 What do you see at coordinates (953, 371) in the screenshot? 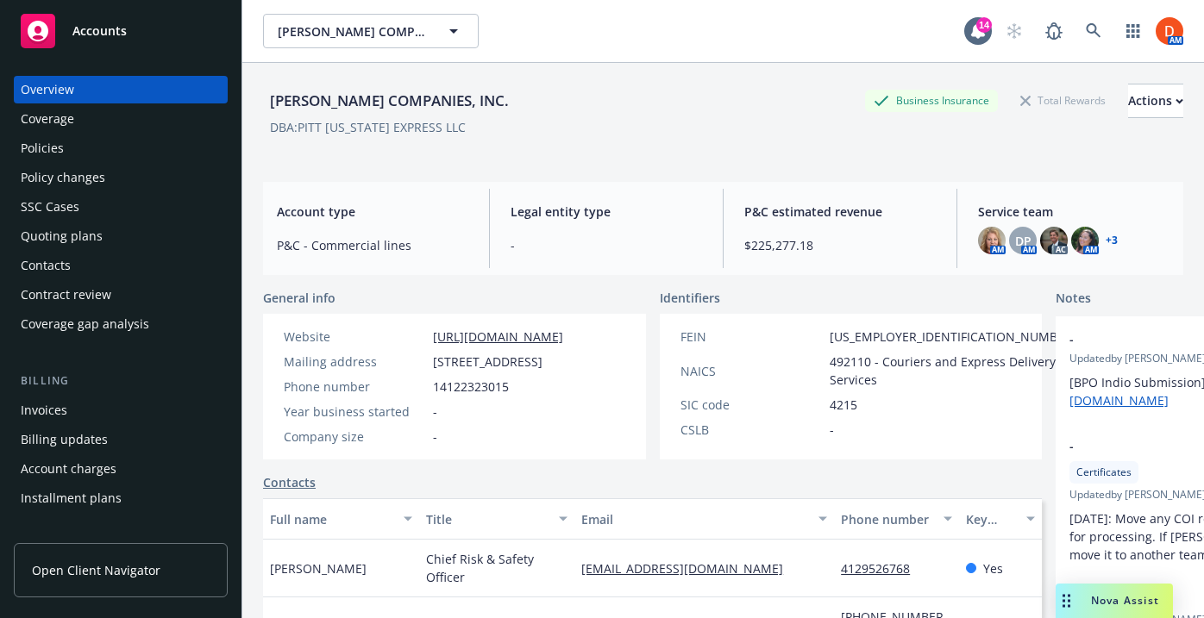
I see `span: 492110 - Couriers and Express Delivery Services` at bounding box center [953, 371].